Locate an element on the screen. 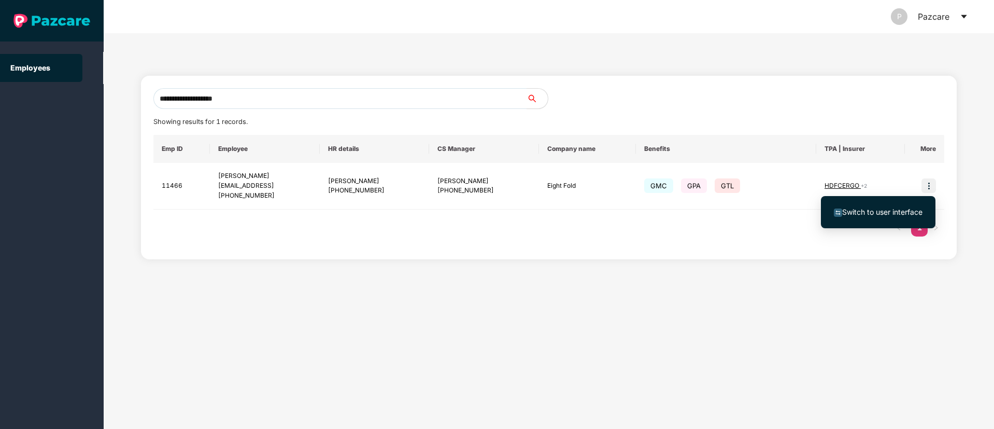 The height and width of the screenshot is (429, 994). th: Employee is located at coordinates (265, 149).